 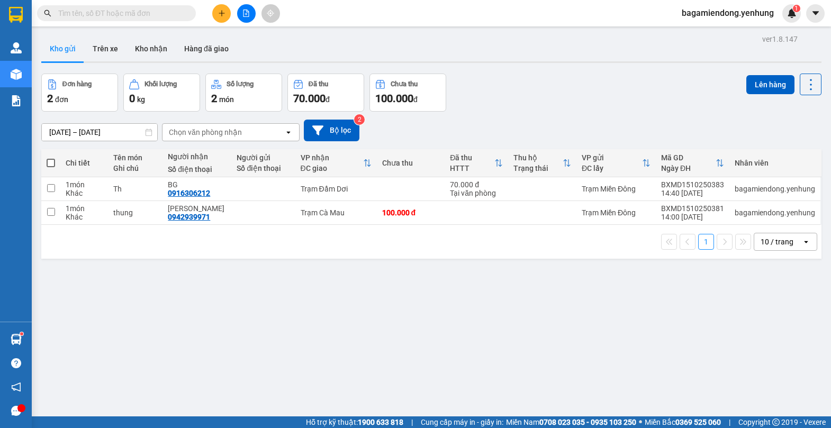 What do you see at coordinates (214, 98) in the screenshot?
I see `span: 2` at bounding box center [214, 98].